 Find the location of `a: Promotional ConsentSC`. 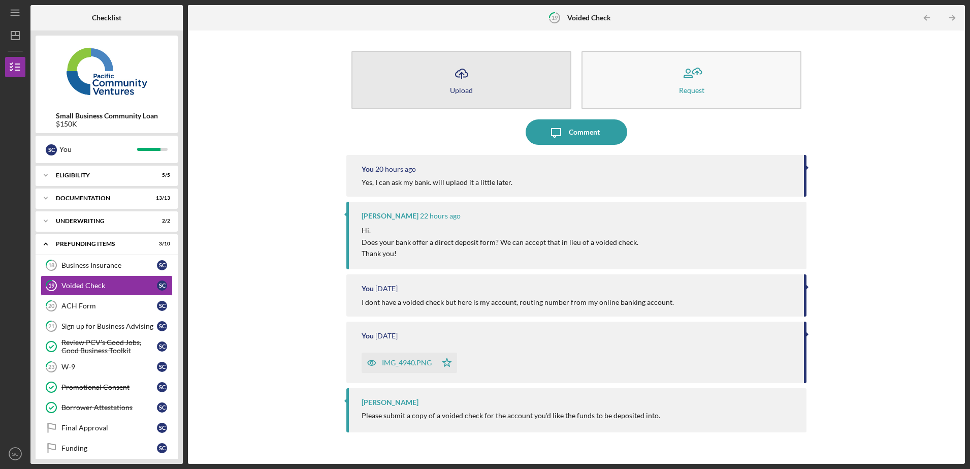

a: Promotional ConsentSC is located at coordinates (107, 387).